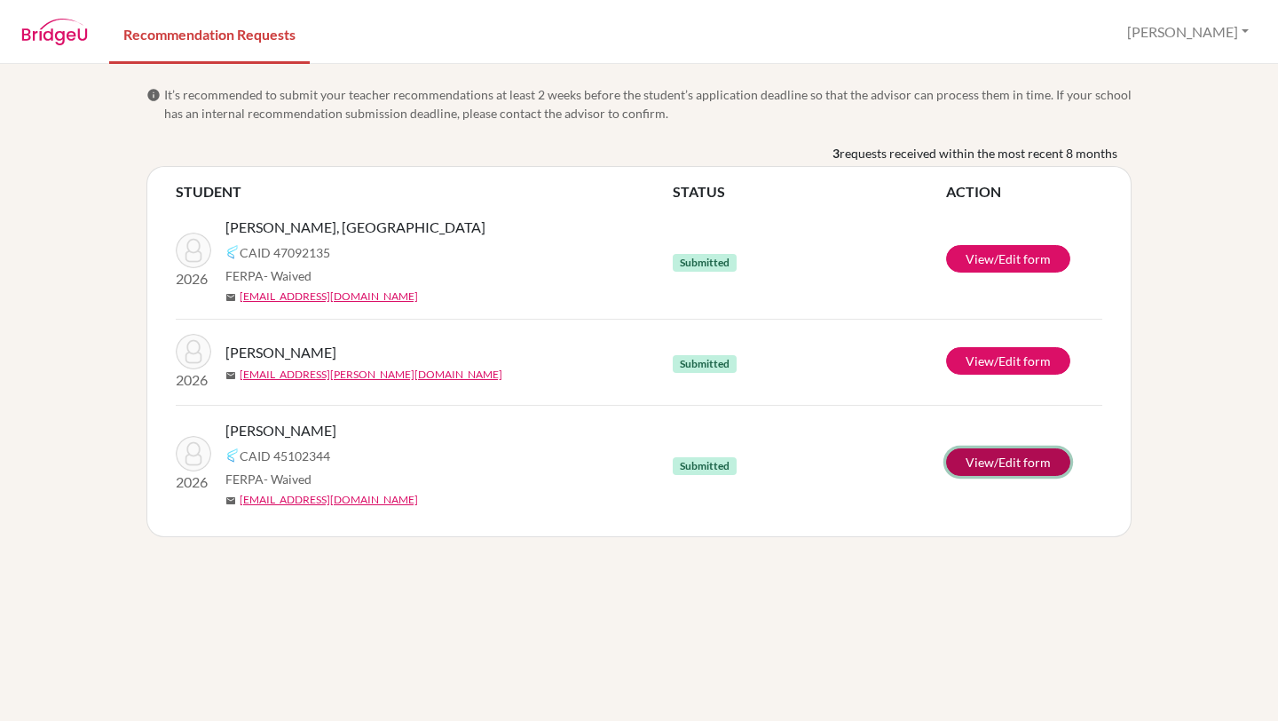 The image size is (1278, 721). I want to click on img: Singh, Twisha, so click(193, 453).